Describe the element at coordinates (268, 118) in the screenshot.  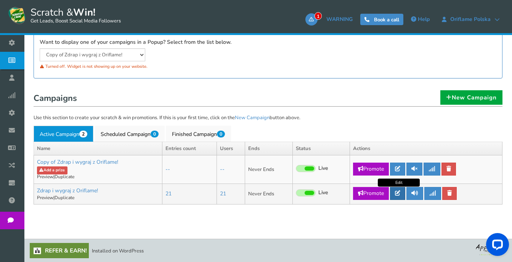
I see `p: Use this section to create your scratch & win promotions. If this is your first time, click on th...` at that location.